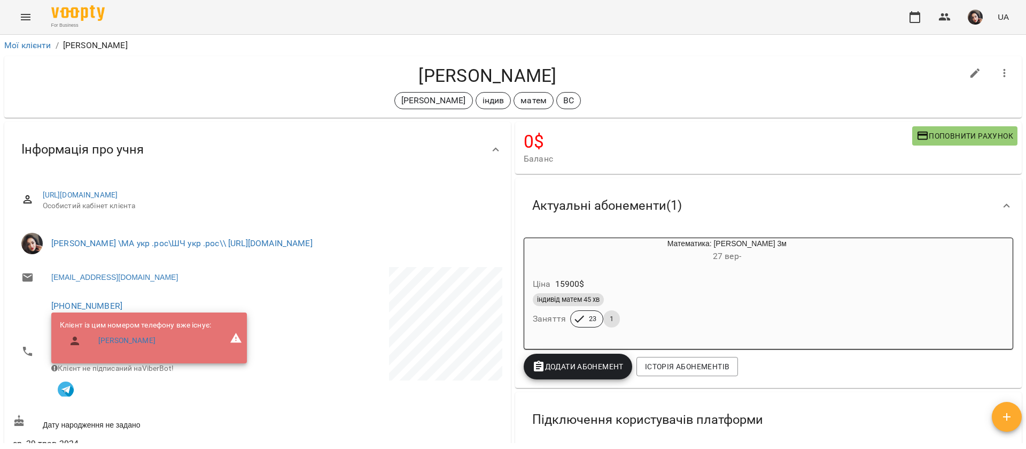 The height and width of the screenshot is (449, 1026). I want to click on button: Поповнити рахунок, so click(965, 136).